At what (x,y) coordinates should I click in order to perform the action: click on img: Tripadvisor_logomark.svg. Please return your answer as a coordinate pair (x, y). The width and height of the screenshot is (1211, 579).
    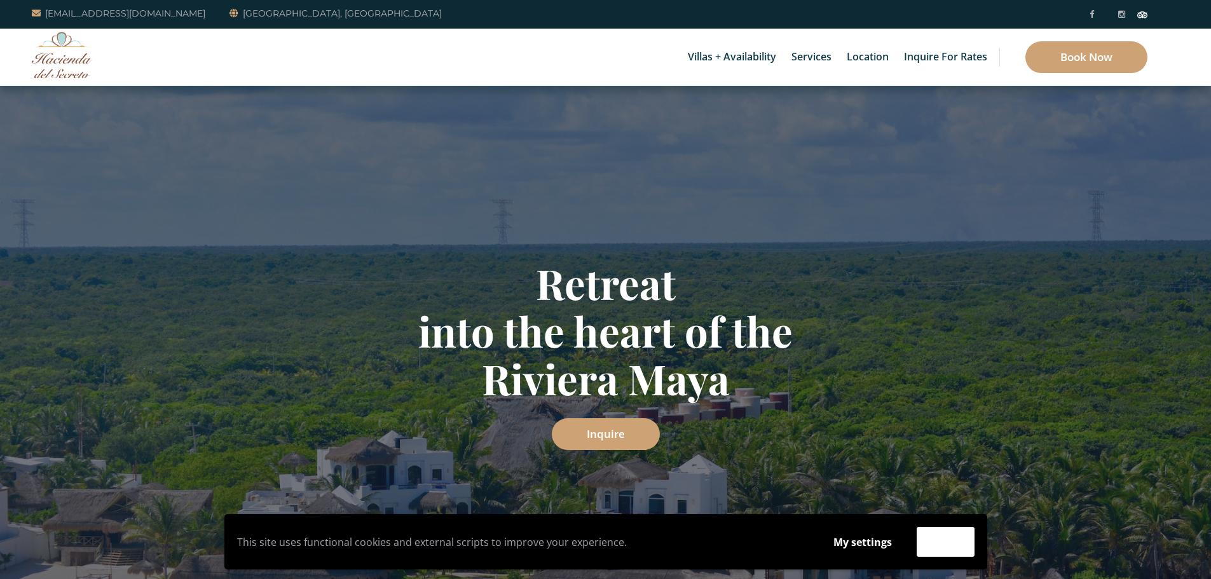
    Looking at the image, I should click on (1143, 15).